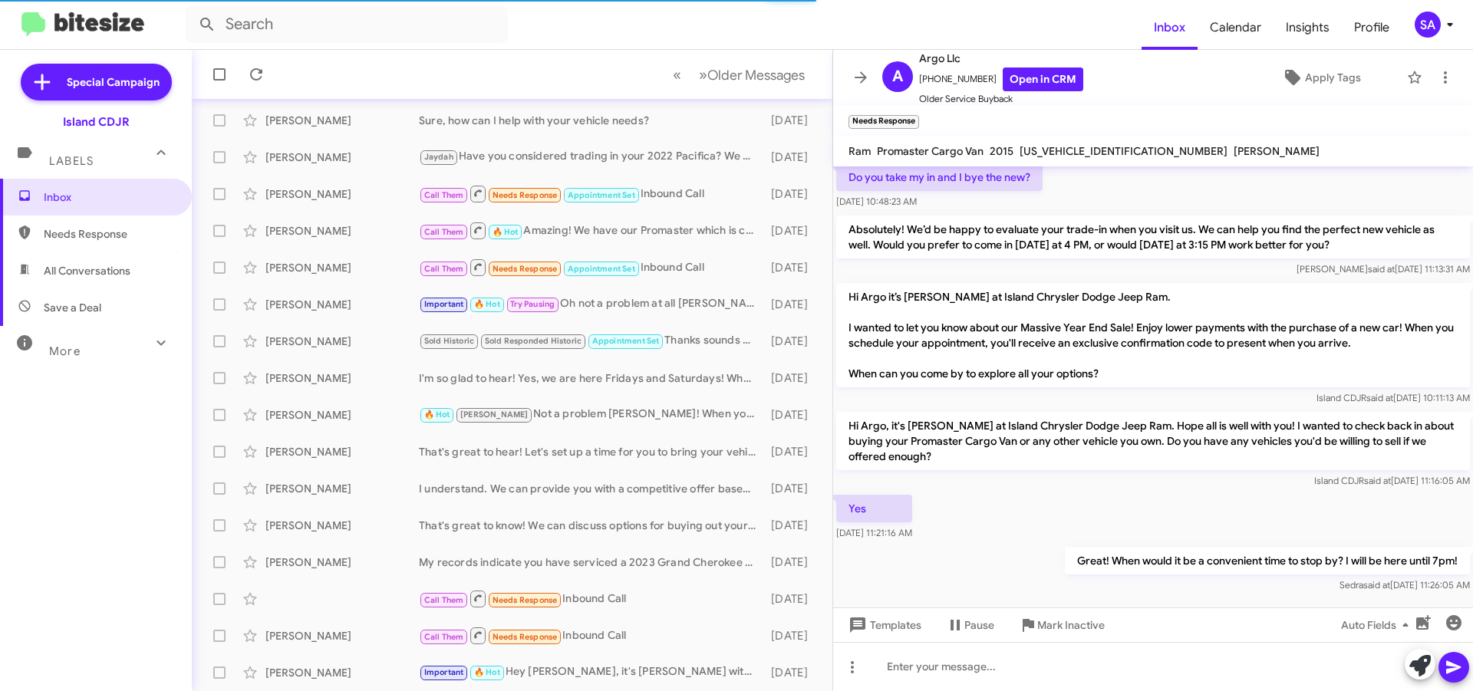 Image resolution: width=1473 pixels, height=691 pixels. What do you see at coordinates (1235, 28) in the screenshot?
I see `span: Calendar` at bounding box center [1235, 28].